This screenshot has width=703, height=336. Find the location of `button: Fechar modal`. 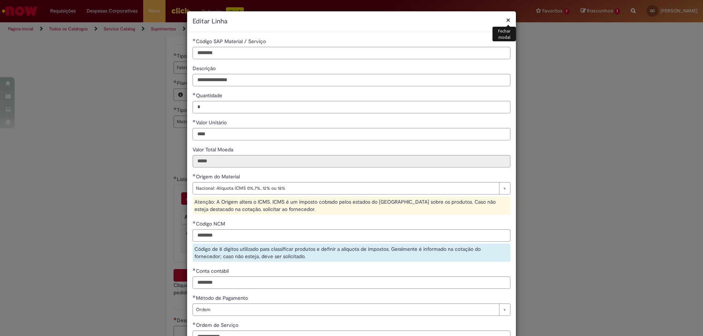

button: Fechar modal is located at coordinates (508, 20).